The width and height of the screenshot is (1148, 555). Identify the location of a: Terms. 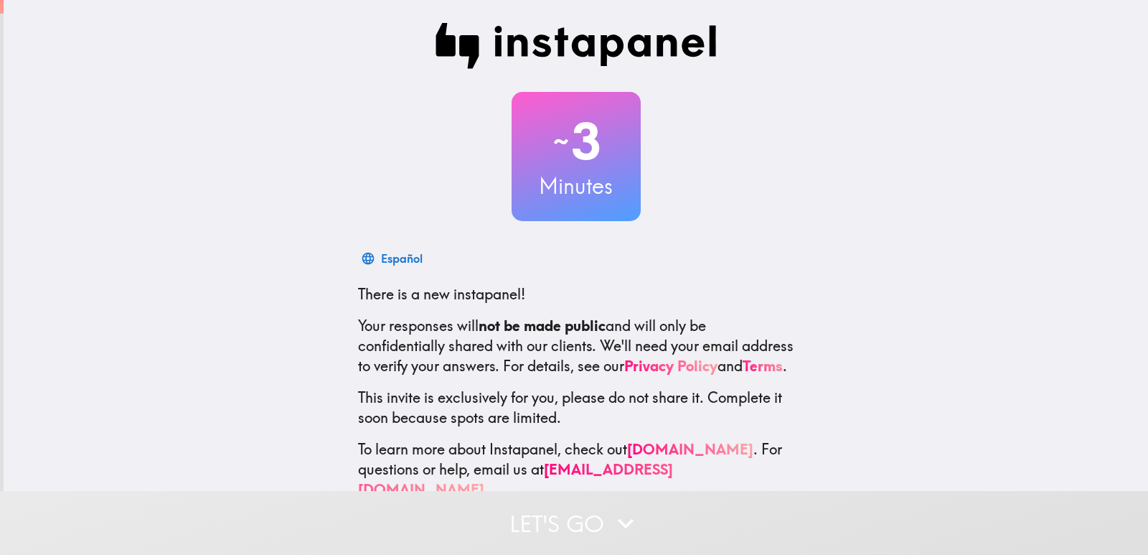
(763, 365).